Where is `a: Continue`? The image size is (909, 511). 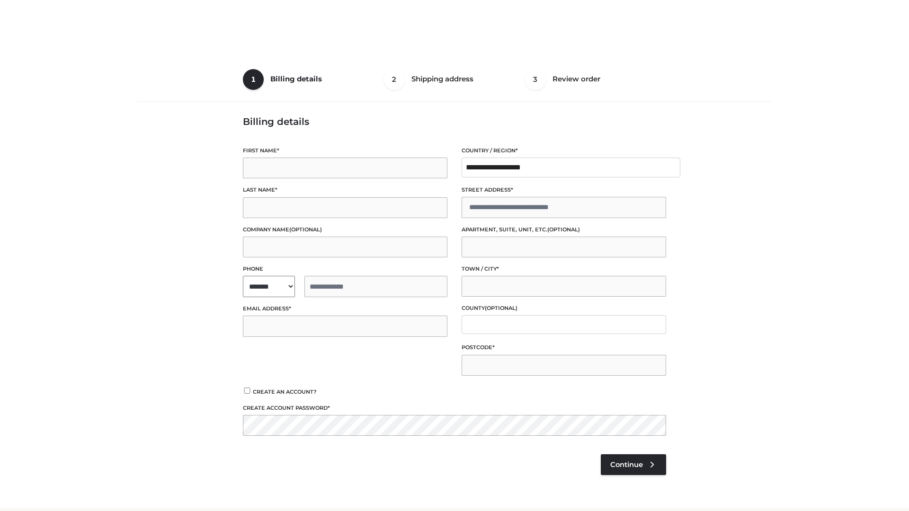
a: Continue is located at coordinates (633, 465).